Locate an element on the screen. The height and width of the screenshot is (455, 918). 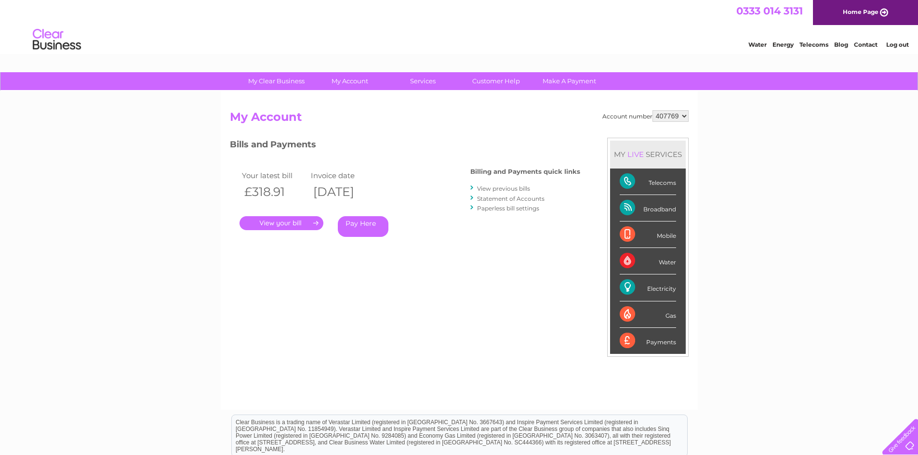
div: Electricity is located at coordinates (647, 288).